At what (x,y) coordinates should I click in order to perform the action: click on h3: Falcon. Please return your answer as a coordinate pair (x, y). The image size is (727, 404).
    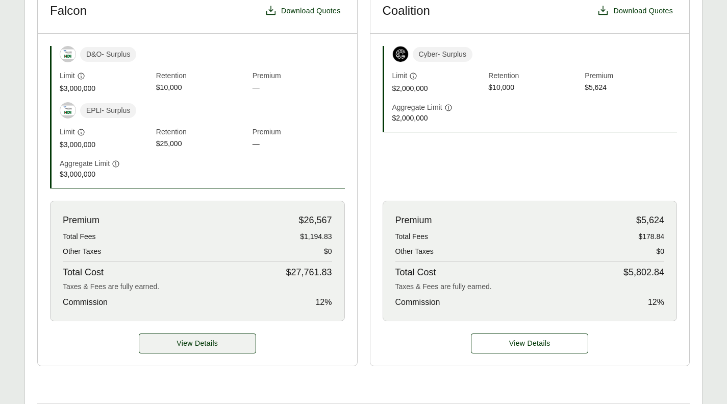
    Looking at the image, I should click on (68, 11).